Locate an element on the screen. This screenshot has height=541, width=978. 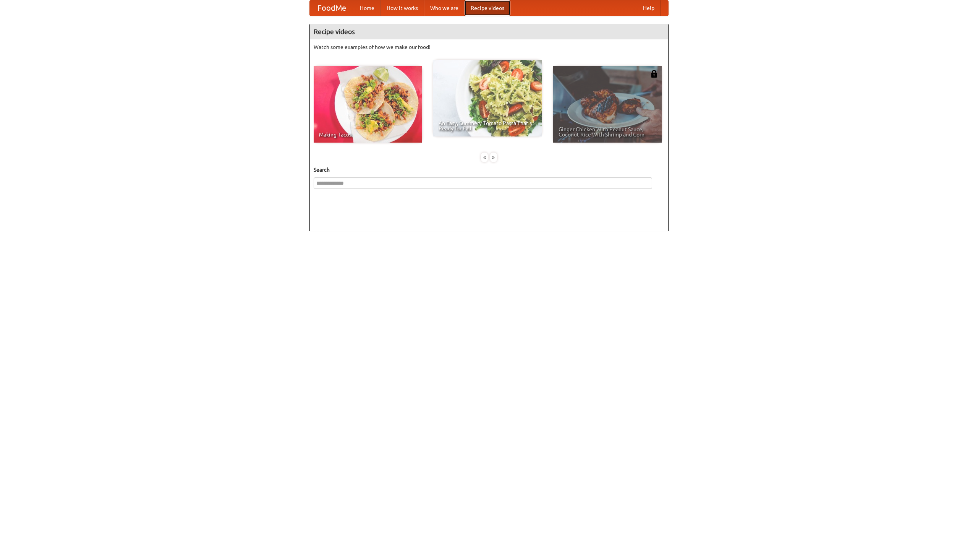
p: Watch some examples of how we make our food! is located at coordinates (489, 47).